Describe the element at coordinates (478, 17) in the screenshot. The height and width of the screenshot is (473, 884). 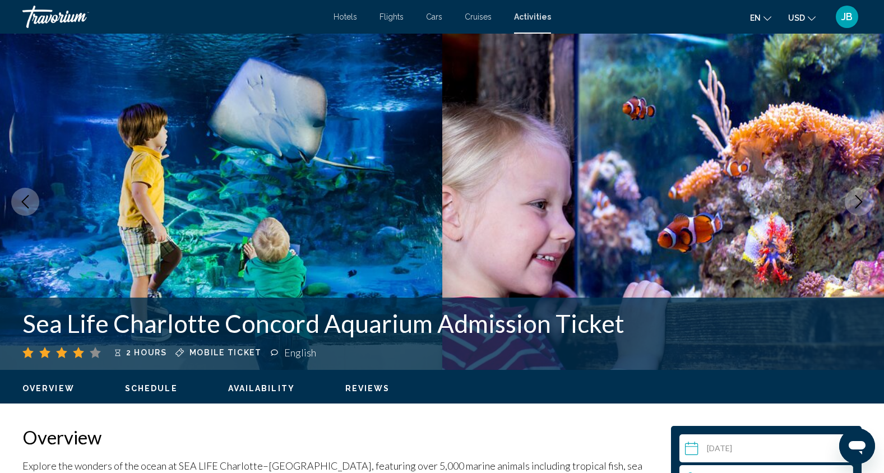
I see `span: Cruises` at that location.